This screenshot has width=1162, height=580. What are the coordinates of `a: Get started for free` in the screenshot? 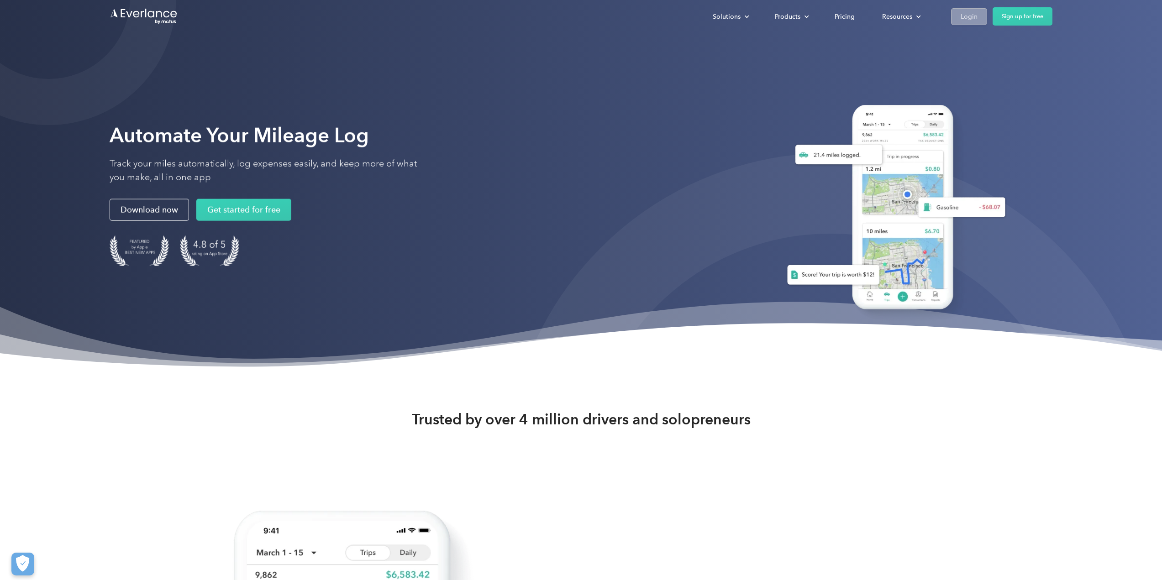 It's located at (244, 210).